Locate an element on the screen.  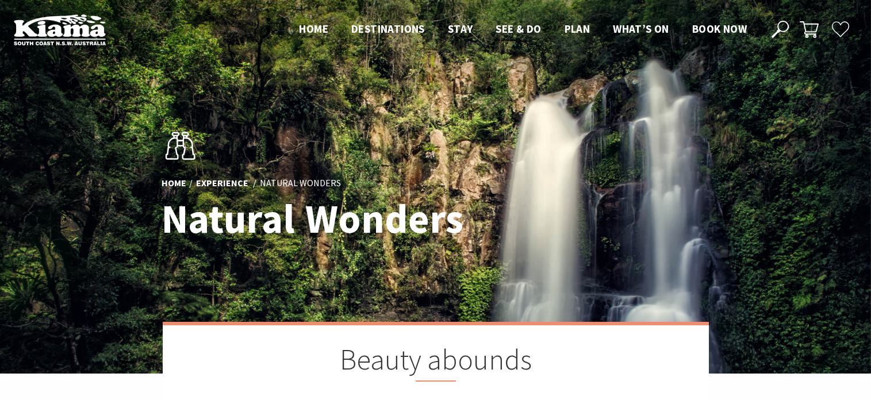
span: Home is located at coordinates (313, 29).